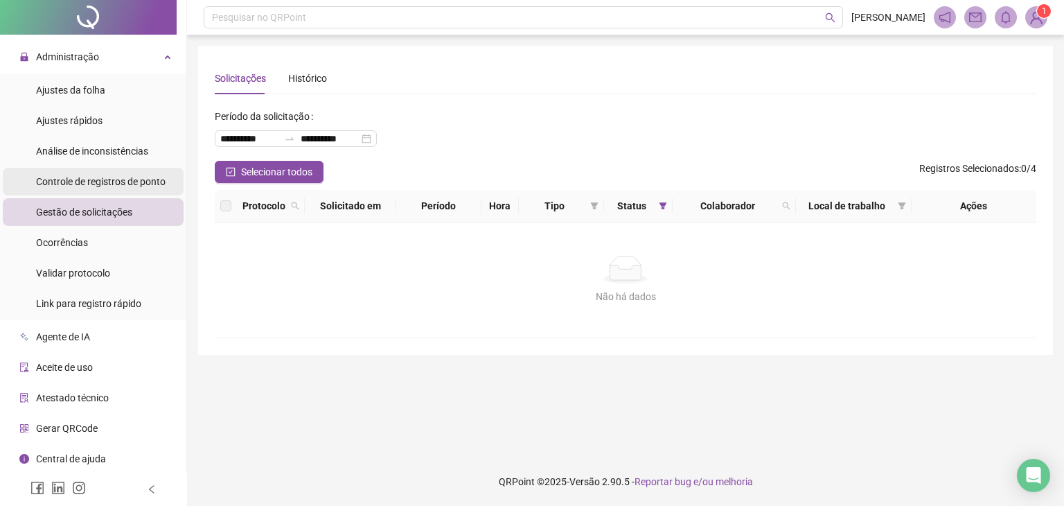 This screenshot has height=506, width=1064. What do you see at coordinates (585, 481) in the screenshot?
I see `span: Versão` at bounding box center [585, 481].